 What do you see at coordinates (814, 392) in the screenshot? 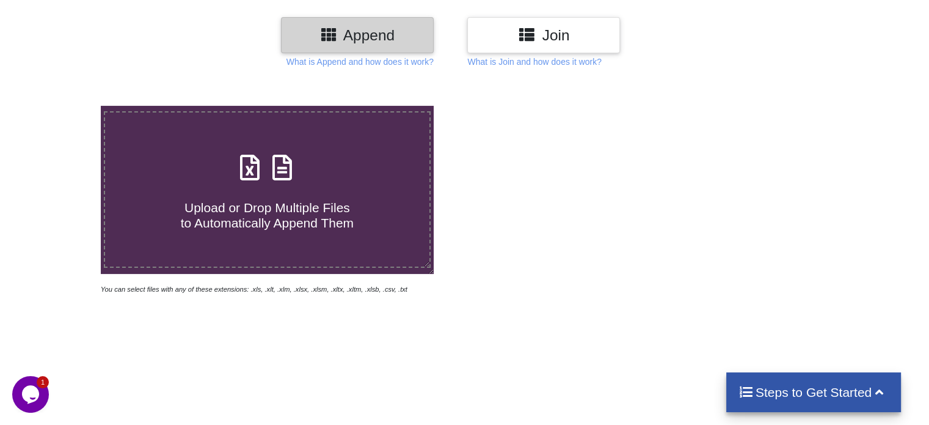
I see `h4: Steps to Get Started` at bounding box center [814, 392].